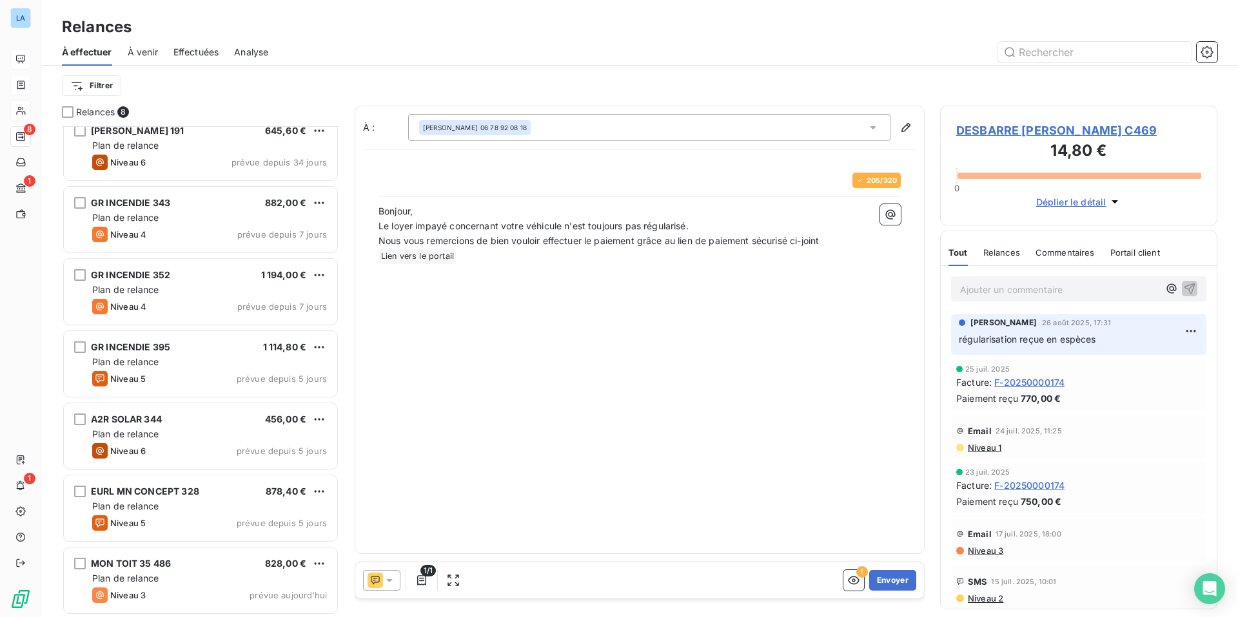 This screenshot has height=617, width=1238. Describe the element at coordinates (428, 571) in the screenshot. I see `span: 1/1` at that location.